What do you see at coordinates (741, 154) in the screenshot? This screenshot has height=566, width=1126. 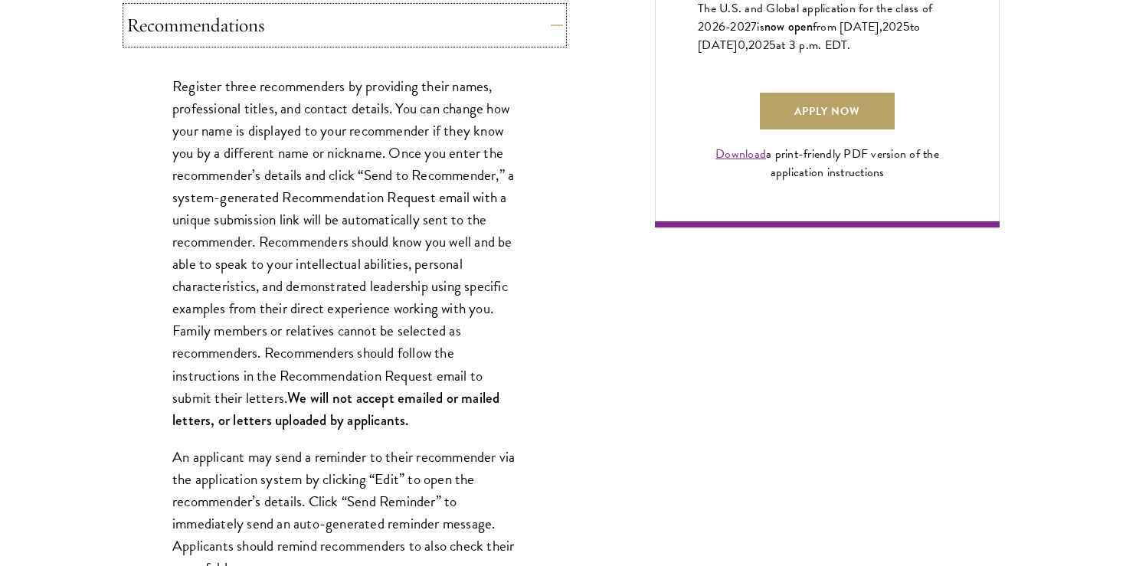 I see `a: Download` at bounding box center [741, 154].